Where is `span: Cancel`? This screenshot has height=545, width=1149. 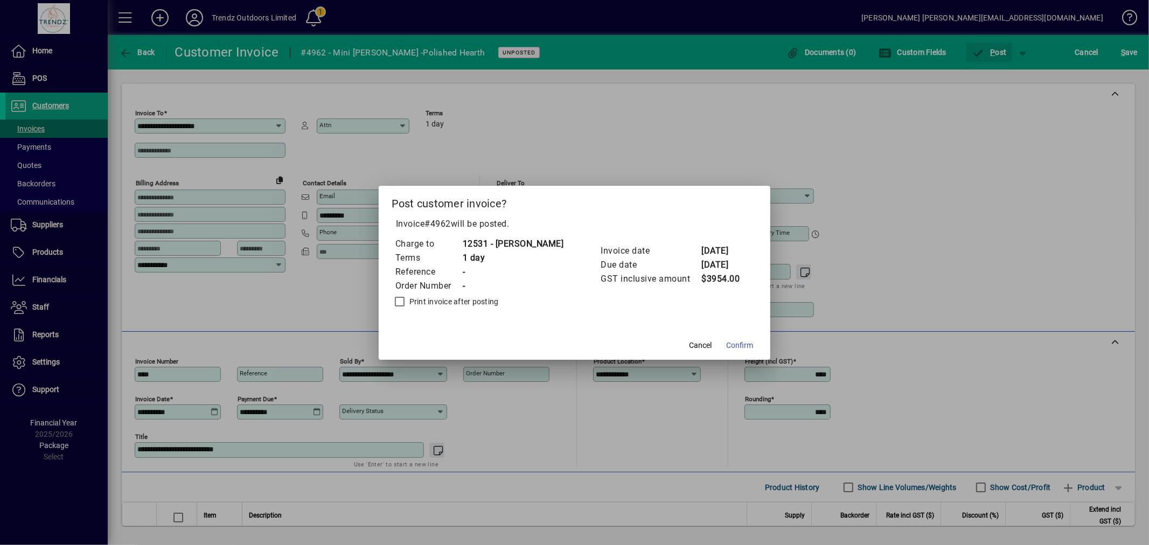 span: Cancel is located at coordinates (700, 345).